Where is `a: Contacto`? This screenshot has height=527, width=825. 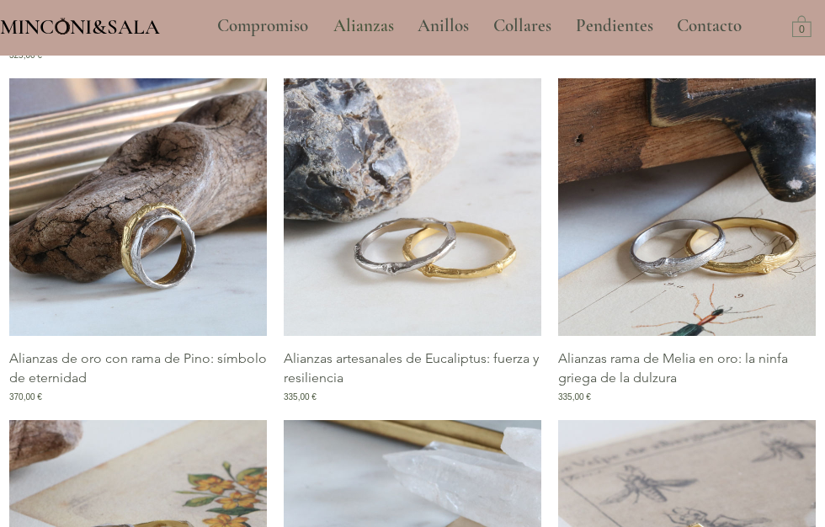
a: Contacto is located at coordinates (710, 26).